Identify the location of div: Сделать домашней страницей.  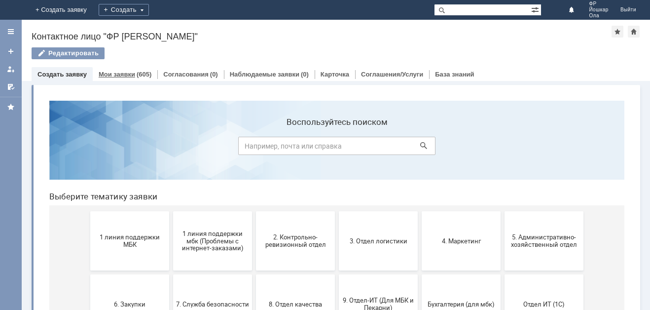
(633, 32).